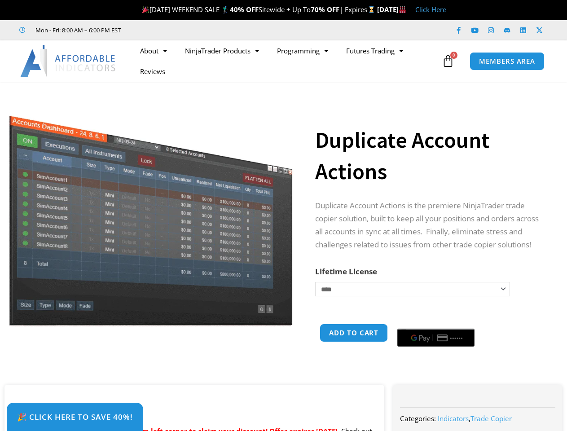 This screenshot has height=431, width=567. I want to click on a: Description, so click(32, 407).